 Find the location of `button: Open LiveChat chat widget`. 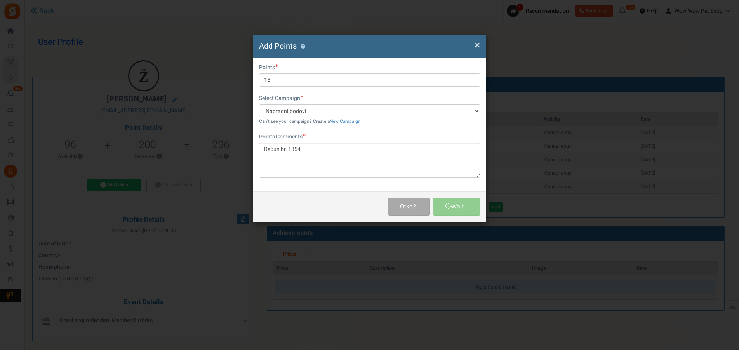

button: Open LiveChat chat widget is located at coordinates (18, 15).